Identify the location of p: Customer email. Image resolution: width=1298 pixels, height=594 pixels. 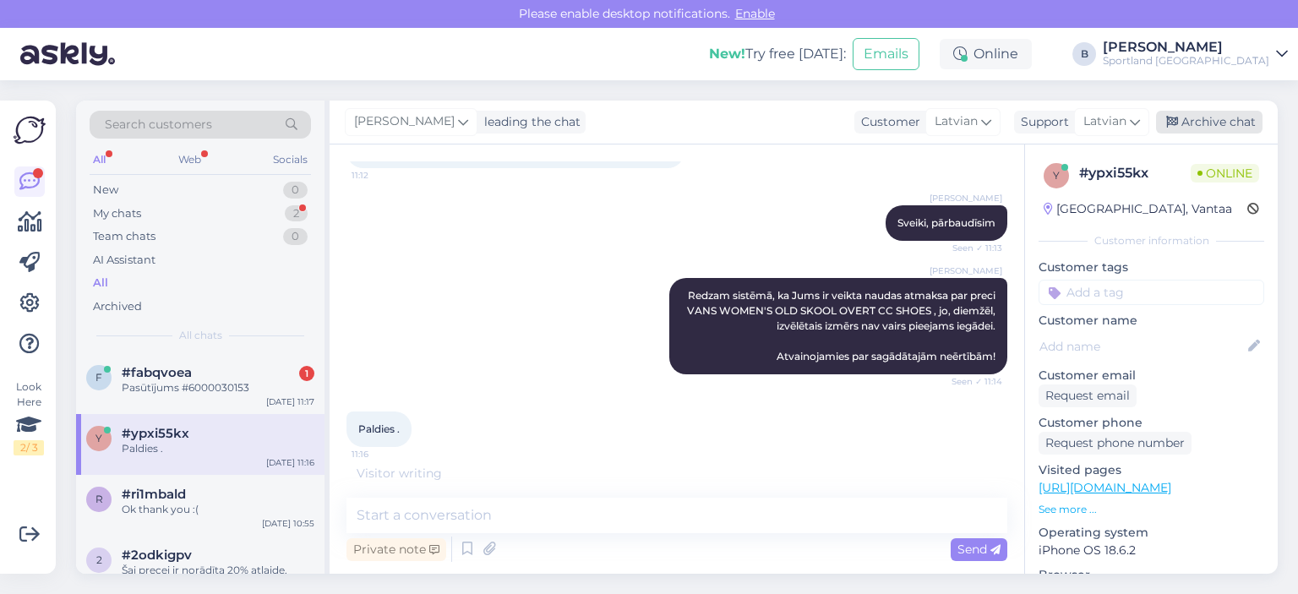
(1151, 375).